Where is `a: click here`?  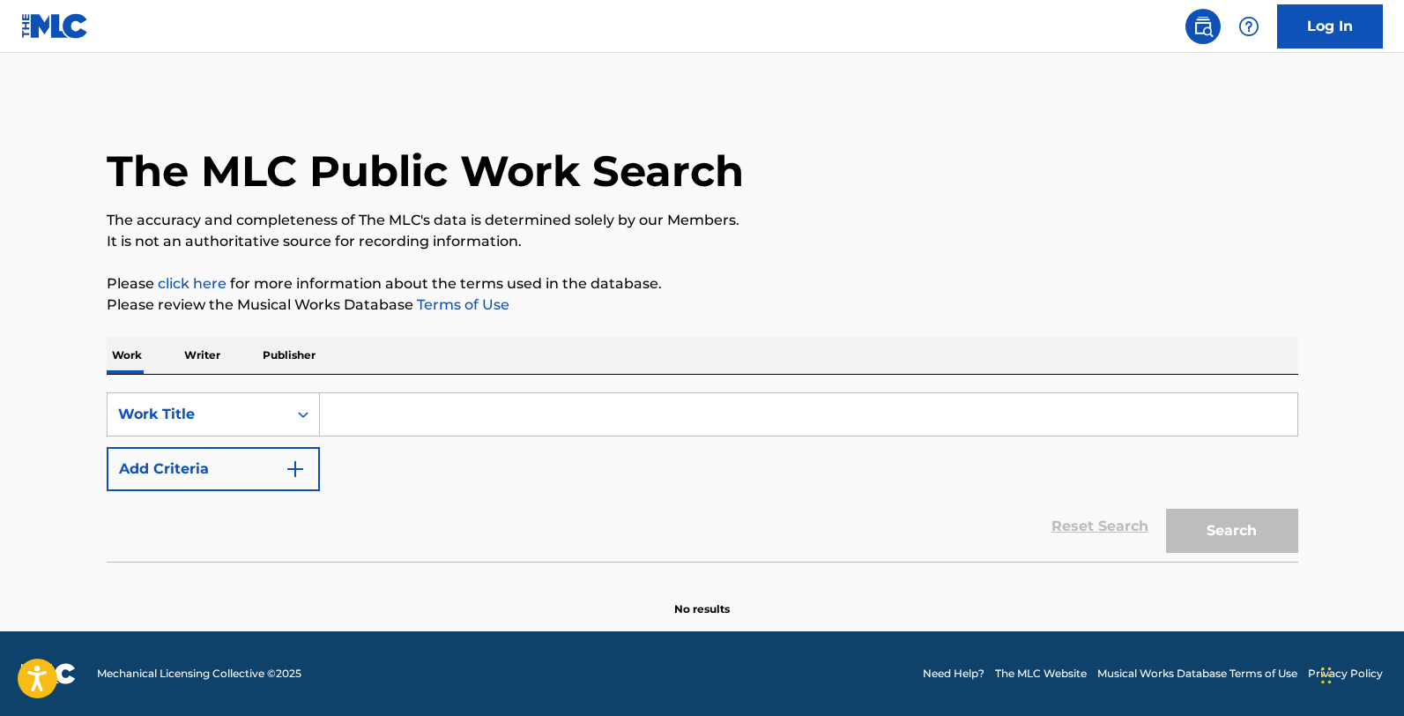
a: click here is located at coordinates (192, 283).